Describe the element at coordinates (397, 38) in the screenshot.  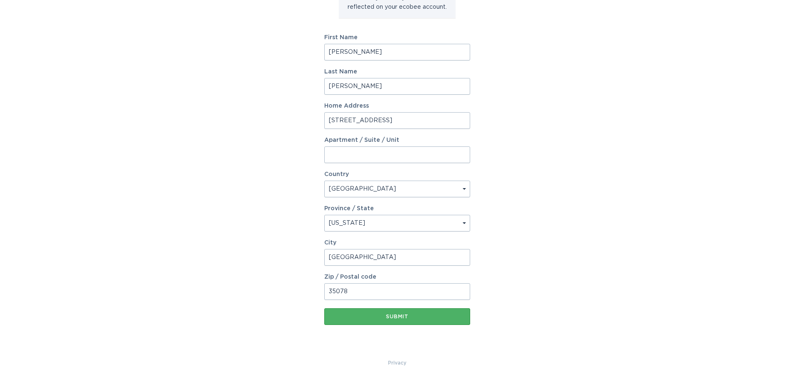
I see `label: First Name` at that location.